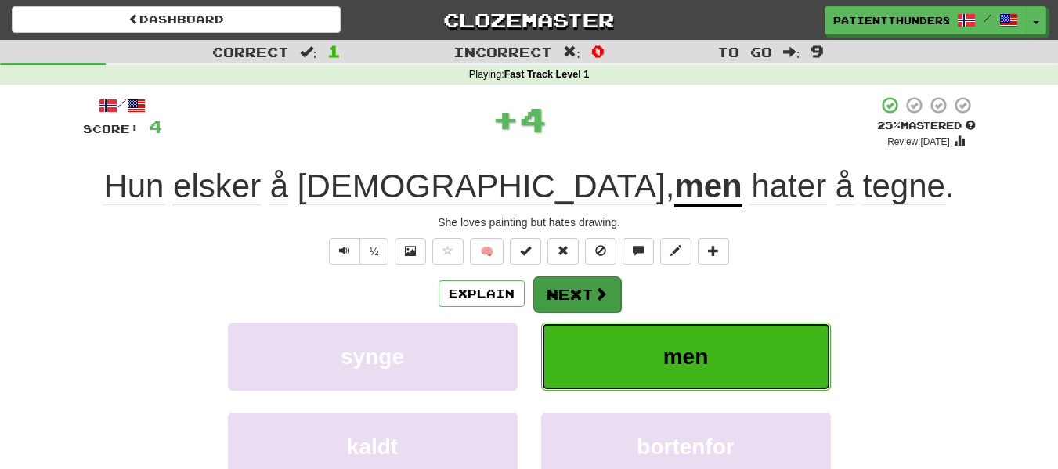  Describe the element at coordinates (373, 356) in the screenshot. I see `button: synge` at that location.